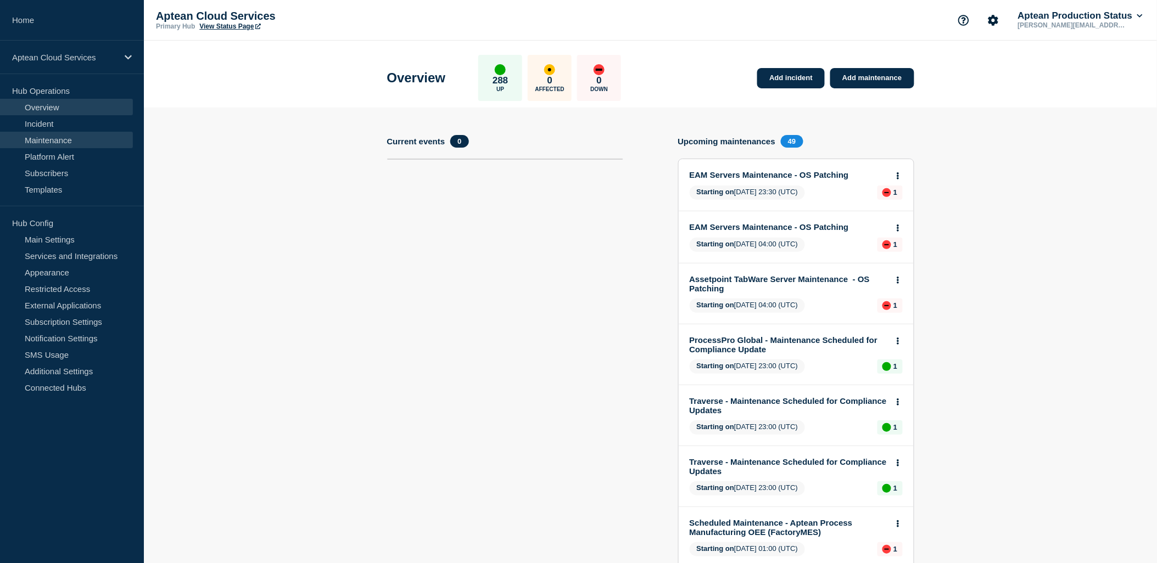  I want to click on span: 0, so click(459, 141).